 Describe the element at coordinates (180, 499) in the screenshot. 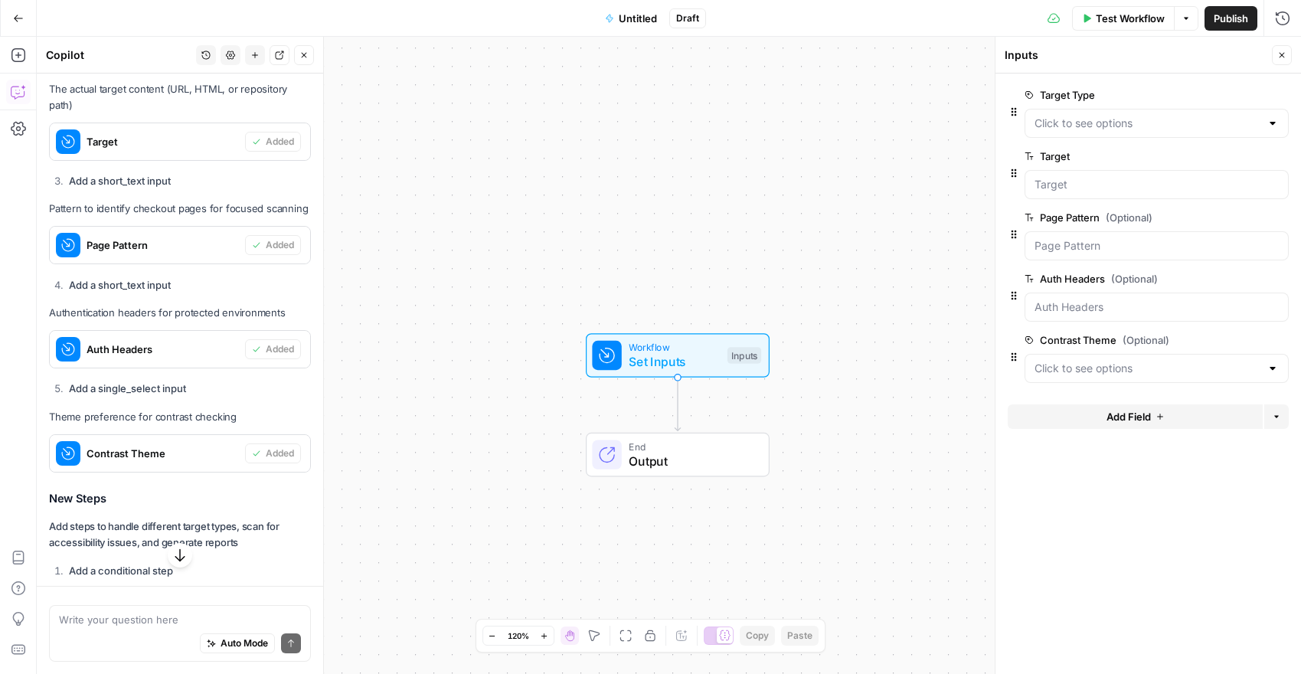

I see `h3: New Steps` at that location.